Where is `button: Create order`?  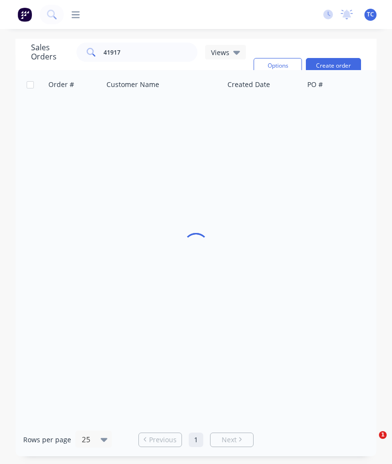 button: Create order is located at coordinates (333, 66).